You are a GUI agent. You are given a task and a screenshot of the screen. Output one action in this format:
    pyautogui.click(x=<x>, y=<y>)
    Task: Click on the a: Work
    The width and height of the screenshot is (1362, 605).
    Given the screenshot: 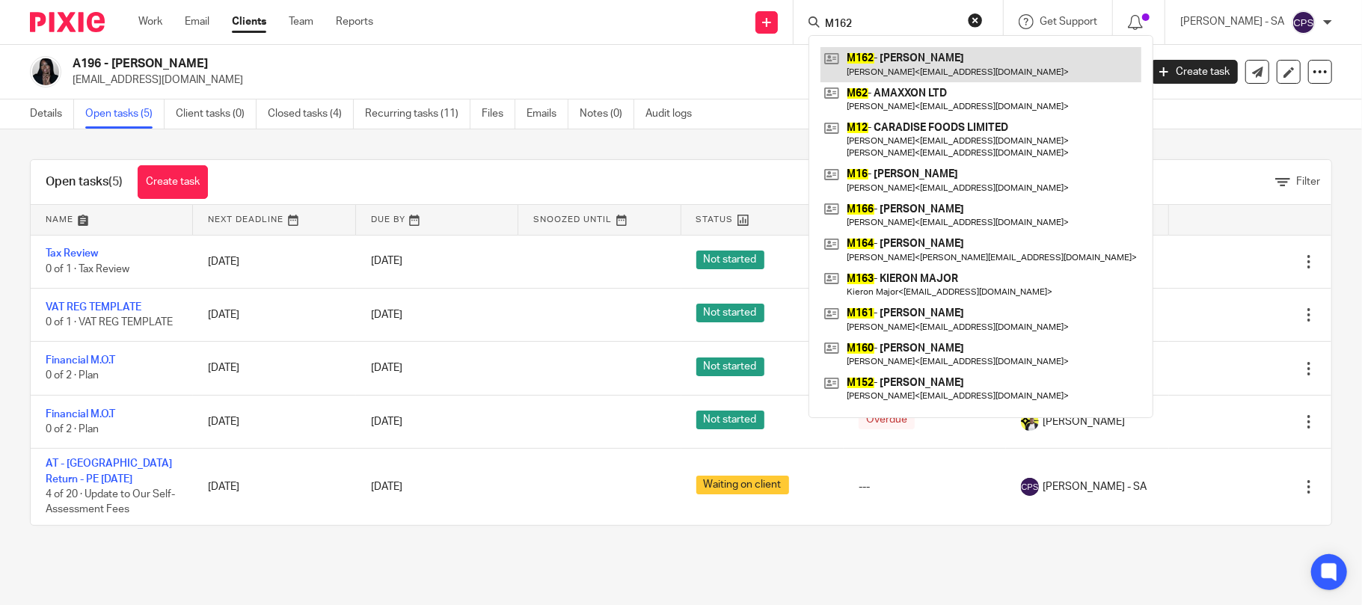 What is the action you would take?
    pyautogui.click(x=150, y=22)
    